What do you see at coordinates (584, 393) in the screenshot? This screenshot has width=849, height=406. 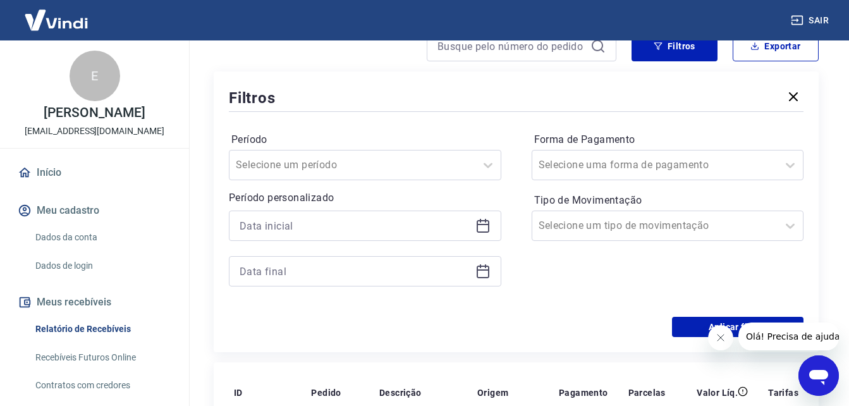 I see `p: Pagamento` at bounding box center [584, 393].